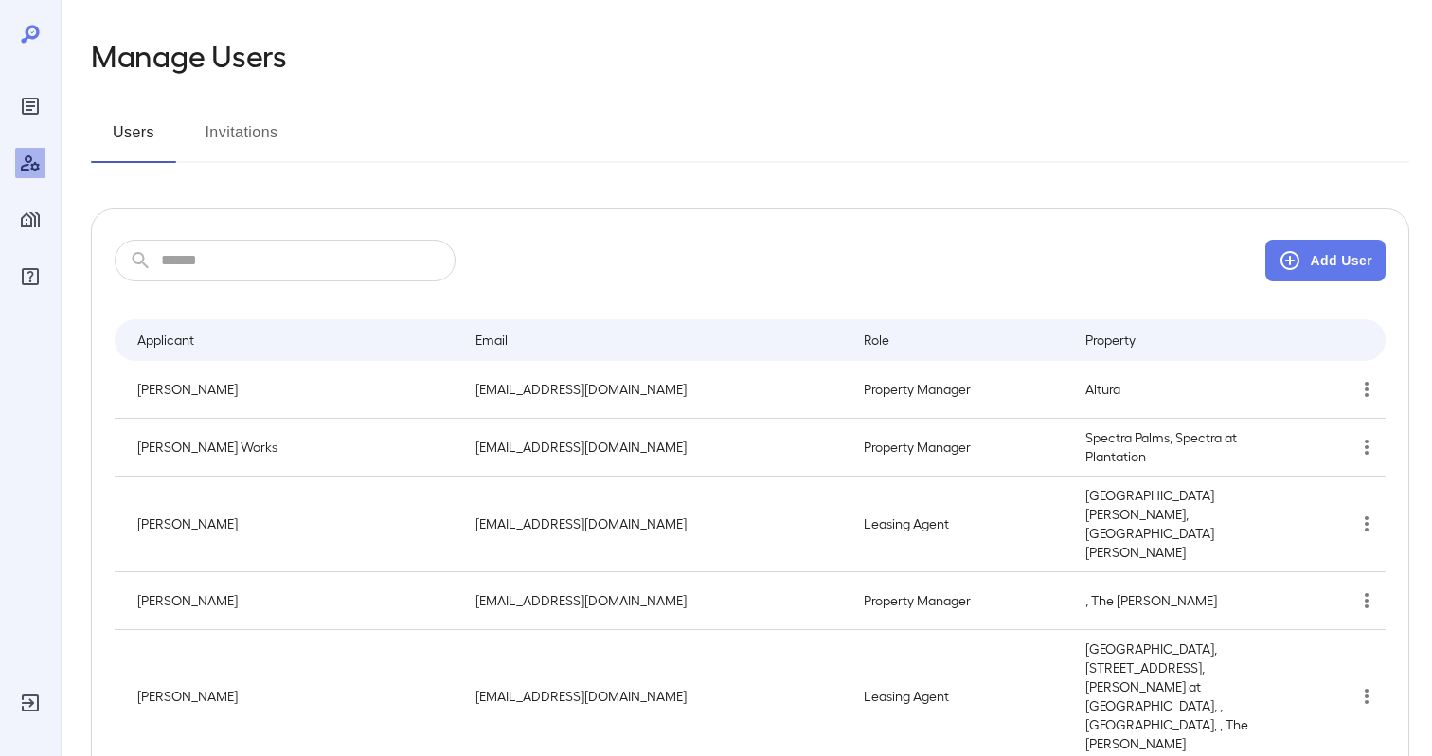  Describe the element at coordinates (30, 220) in the screenshot. I see `div: Manage Properties` at that location.